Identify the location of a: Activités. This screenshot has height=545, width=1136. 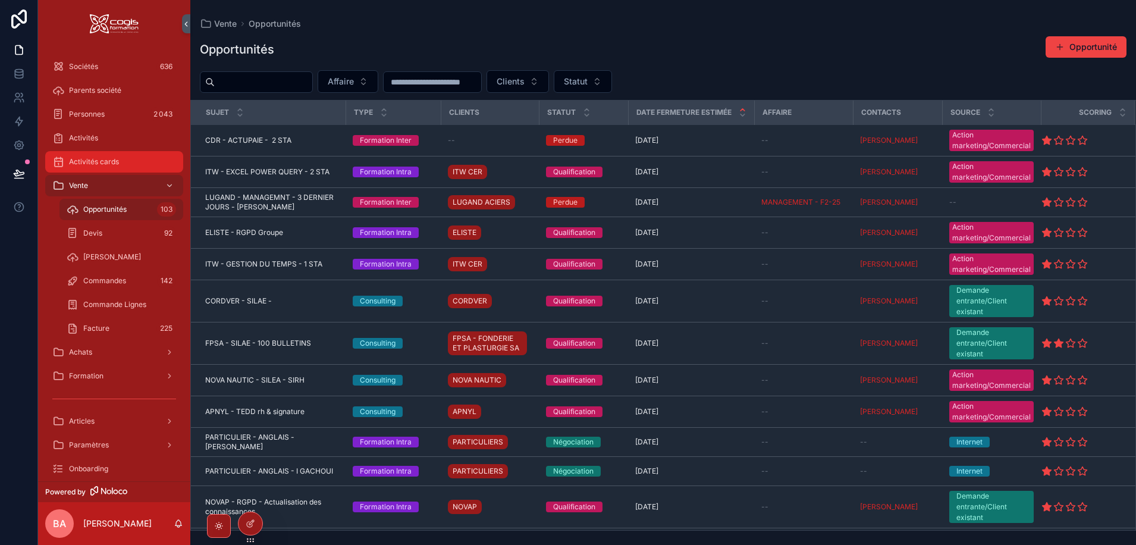
(114, 138).